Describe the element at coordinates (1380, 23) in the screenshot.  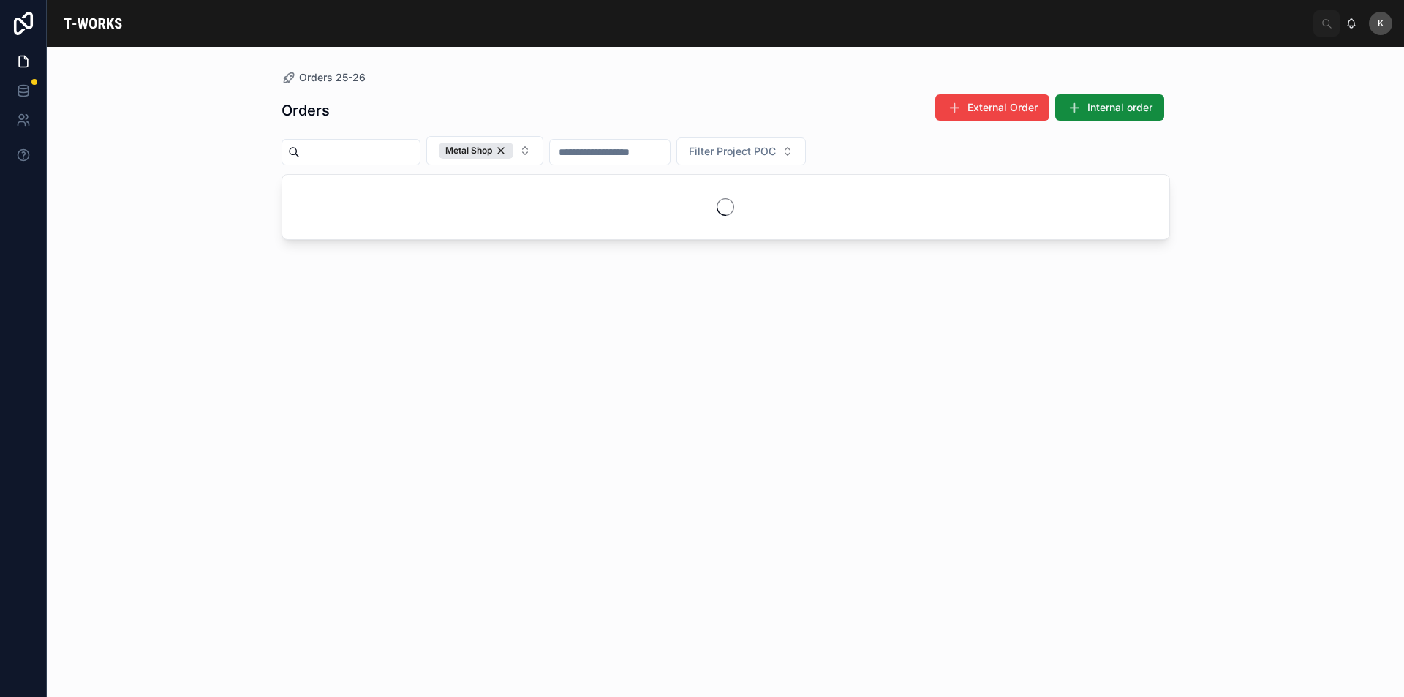
I see `span: K` at that location.